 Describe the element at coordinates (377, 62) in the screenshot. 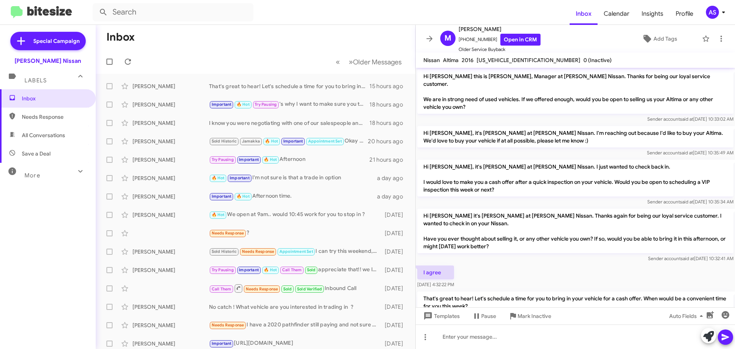

I see `span: Older Messages` at that location.